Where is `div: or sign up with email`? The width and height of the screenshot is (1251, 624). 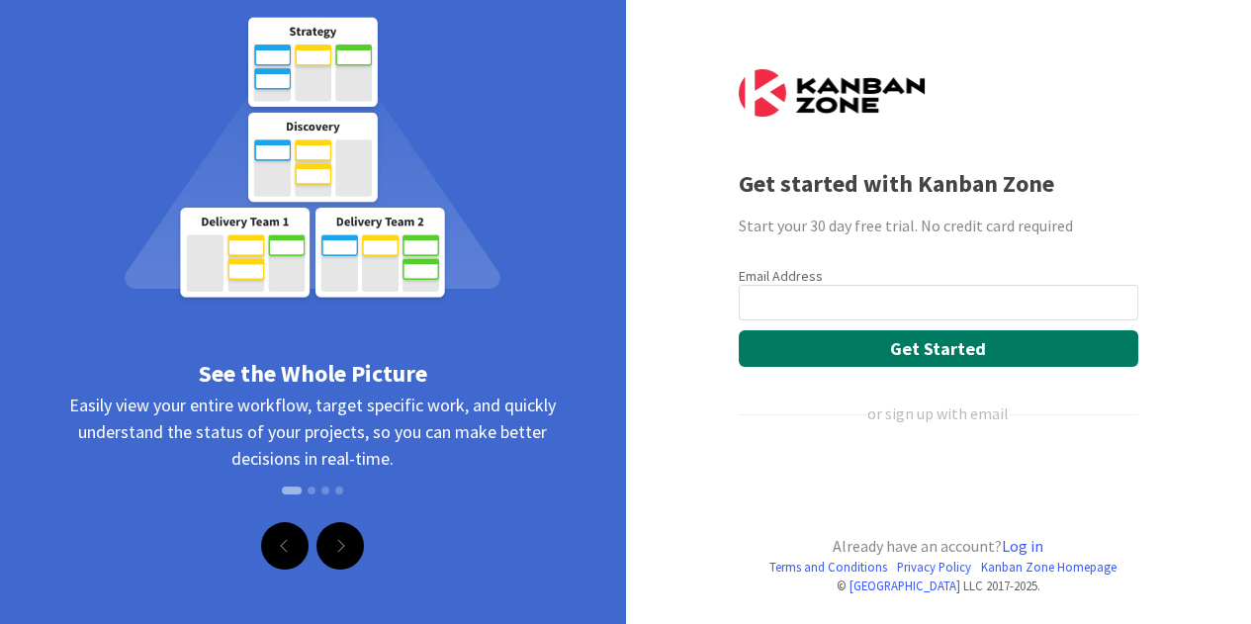
div: or sign up with email is located at coordinates (938, 413).